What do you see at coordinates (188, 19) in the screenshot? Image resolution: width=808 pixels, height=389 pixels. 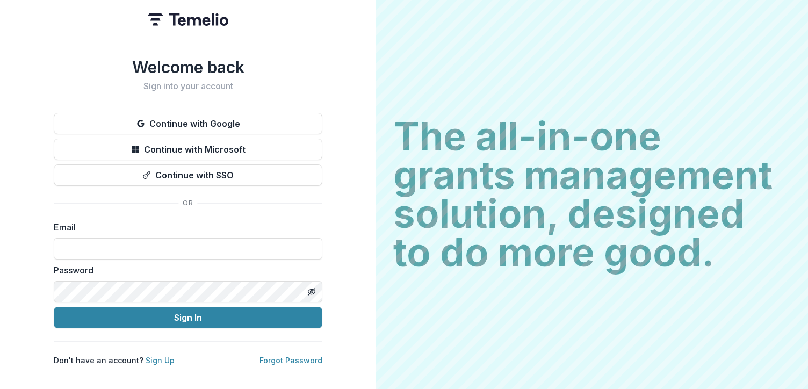 I see `img: Temelio` at bounding box center [188, 19].